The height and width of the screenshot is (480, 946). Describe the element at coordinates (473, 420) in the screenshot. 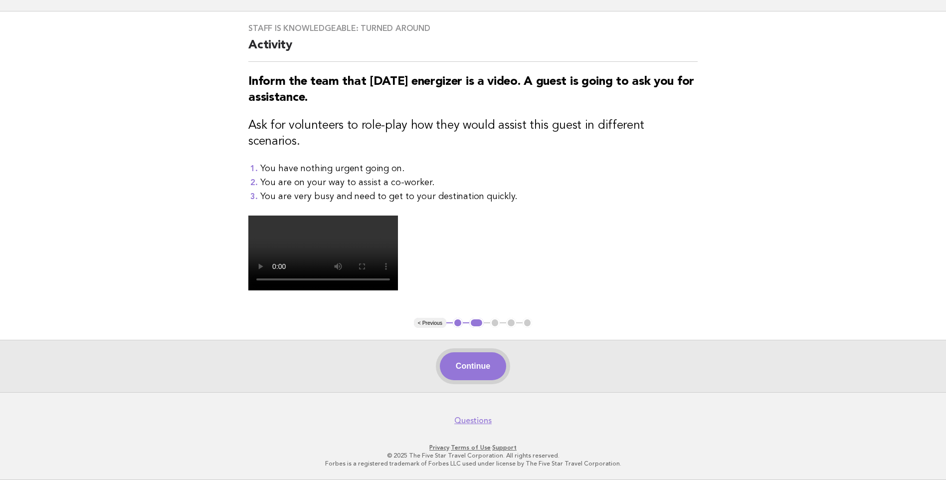

I see `a: Questions` at that location.